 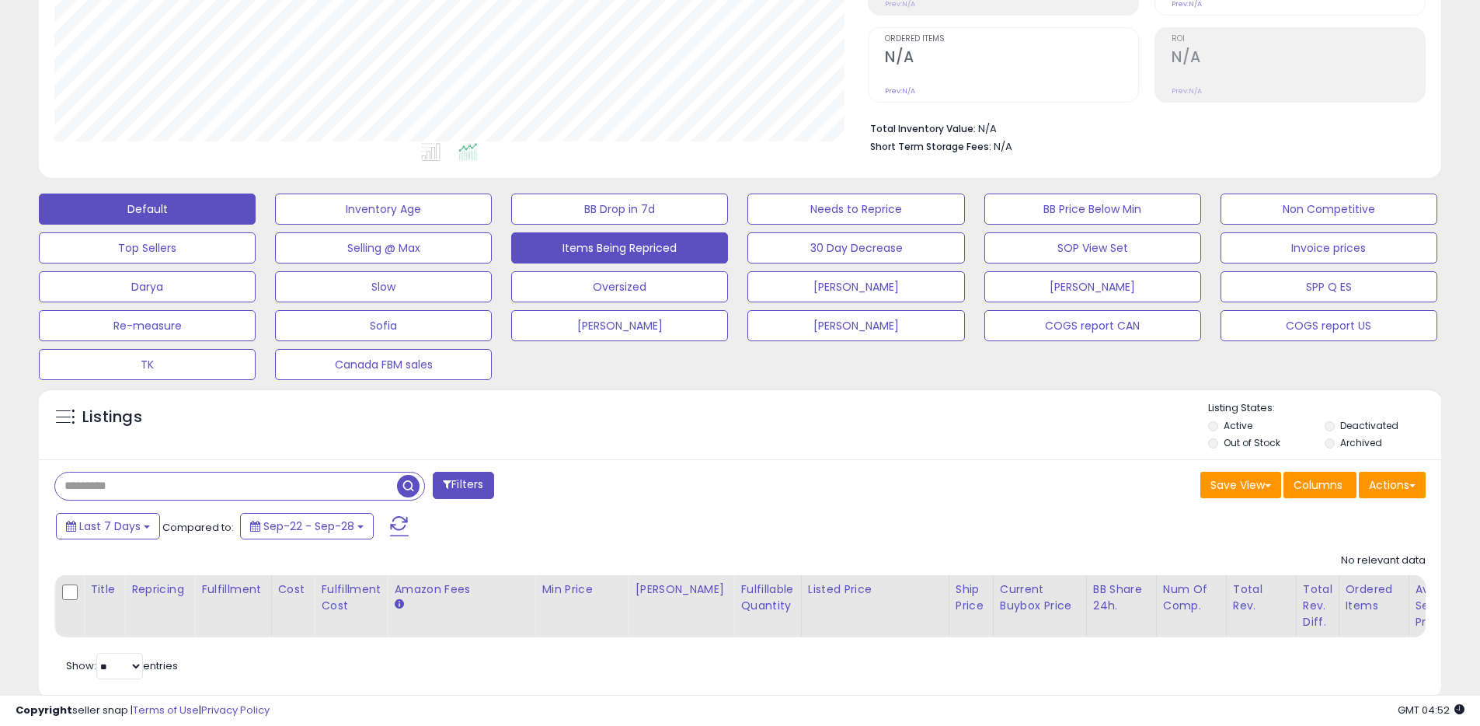 I want to click on div: No relevant data, so click(x=1383, y=560).